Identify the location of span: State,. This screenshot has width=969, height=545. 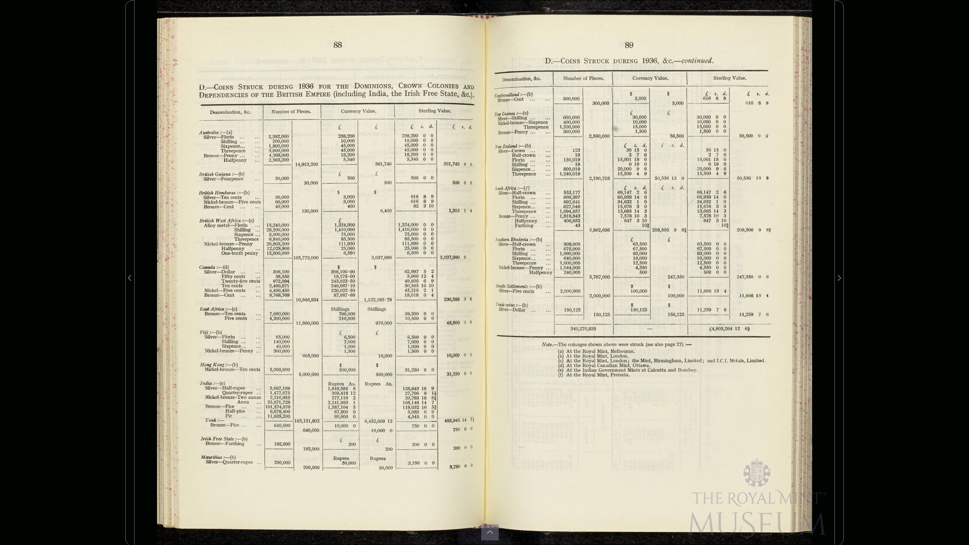
(448, 94).